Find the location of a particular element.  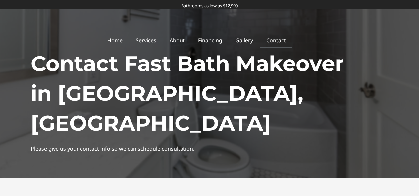

a: Gallery is located at coordinates (244, 40).